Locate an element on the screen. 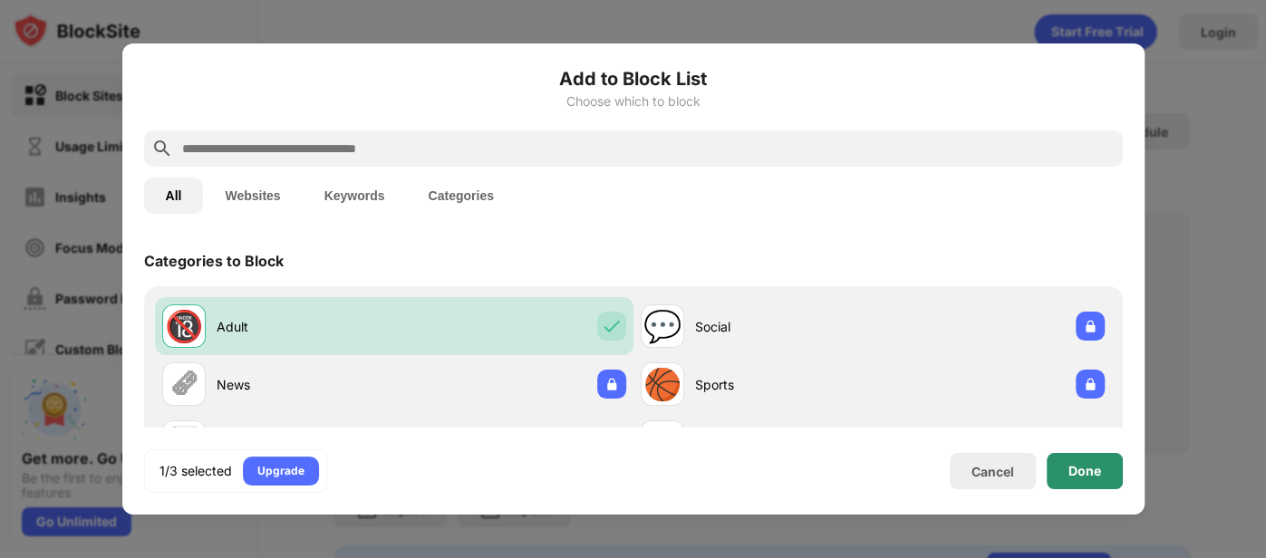 This screenshot has width=1266, height=558. div: Done is located at coordinates (1085, 471).